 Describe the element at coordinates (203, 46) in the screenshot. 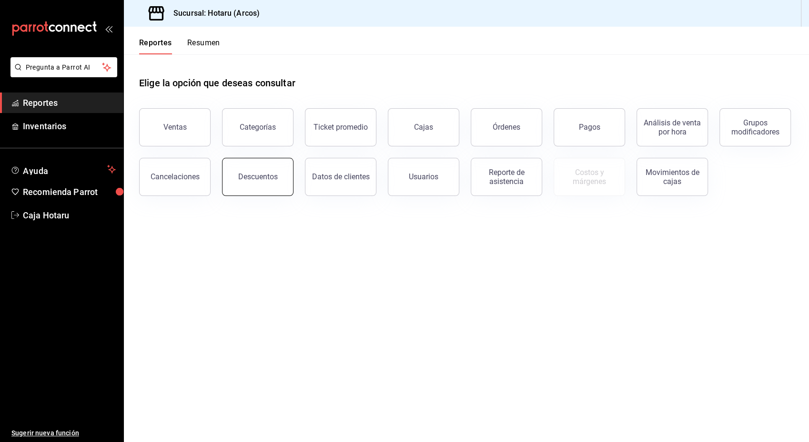

I see `button: Resumen` at that location.